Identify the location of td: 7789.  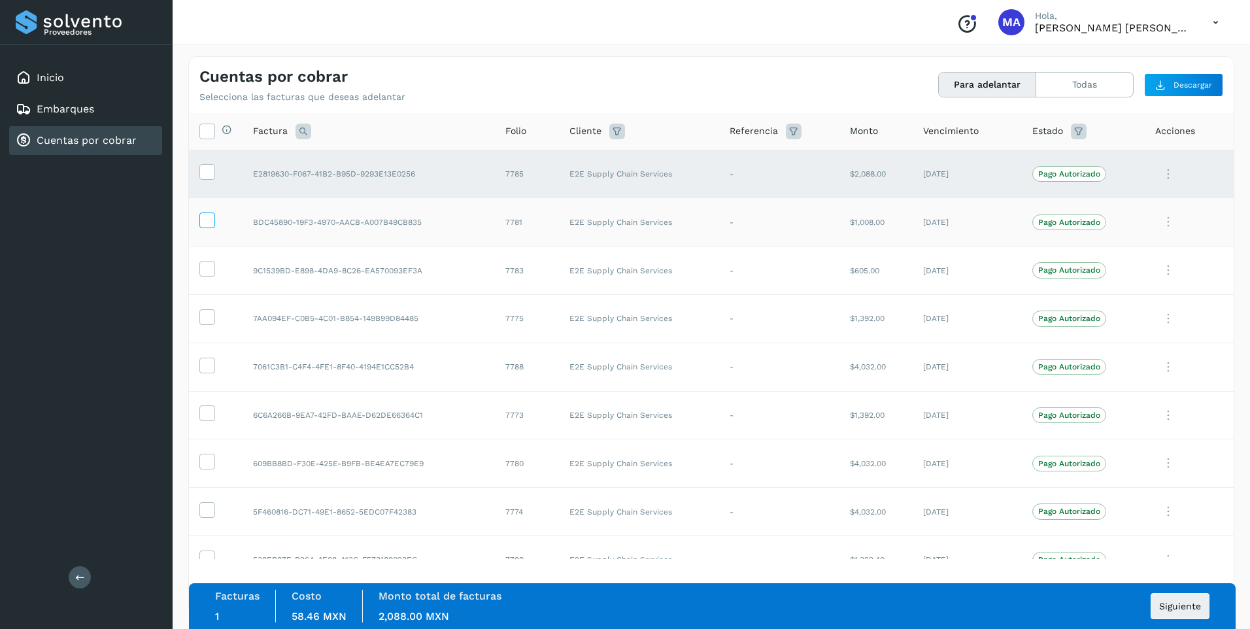
(527, 560).